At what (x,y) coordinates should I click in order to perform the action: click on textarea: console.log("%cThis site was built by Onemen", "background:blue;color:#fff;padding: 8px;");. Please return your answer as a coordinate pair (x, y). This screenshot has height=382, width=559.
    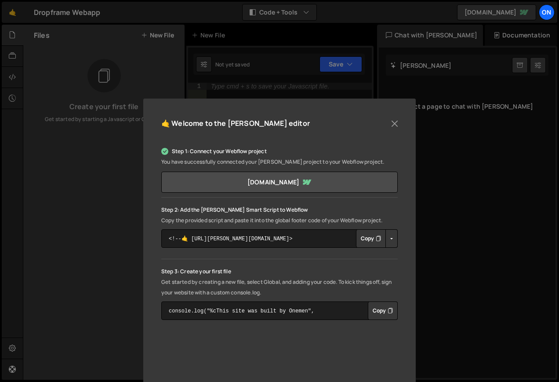
    Looking at the image, I should click on (280, 310).